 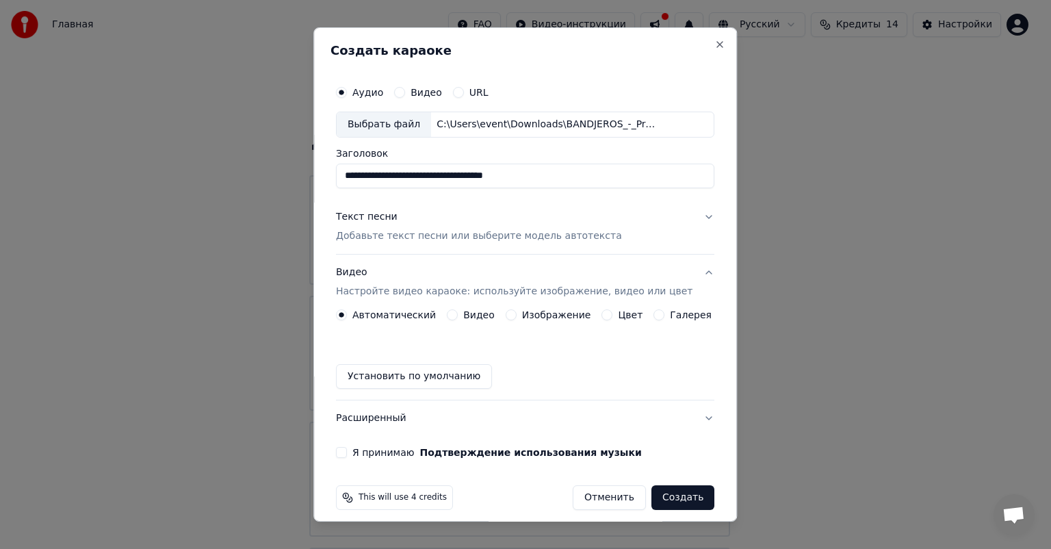 What do you see at coordinates (525, 226) in the screenshot?
I see `button: Текст песниДобавьте текст песни или выберите модель автотекста` at bounding box center [525, 226].